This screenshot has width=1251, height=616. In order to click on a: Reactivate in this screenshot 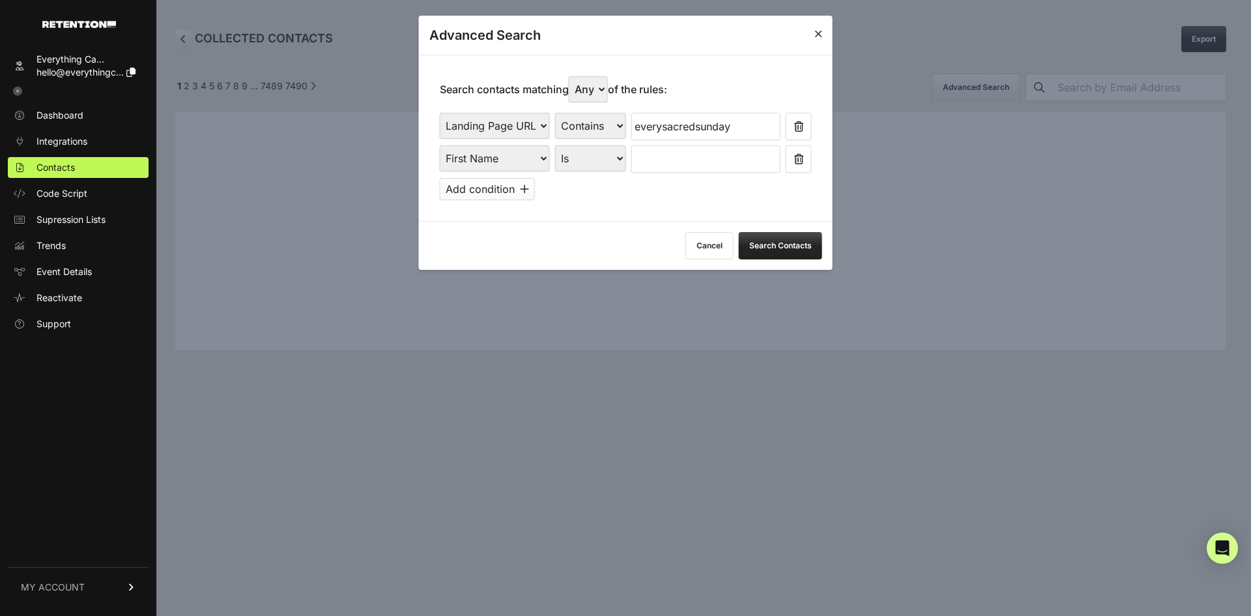, I will do `click(78, 298)`.